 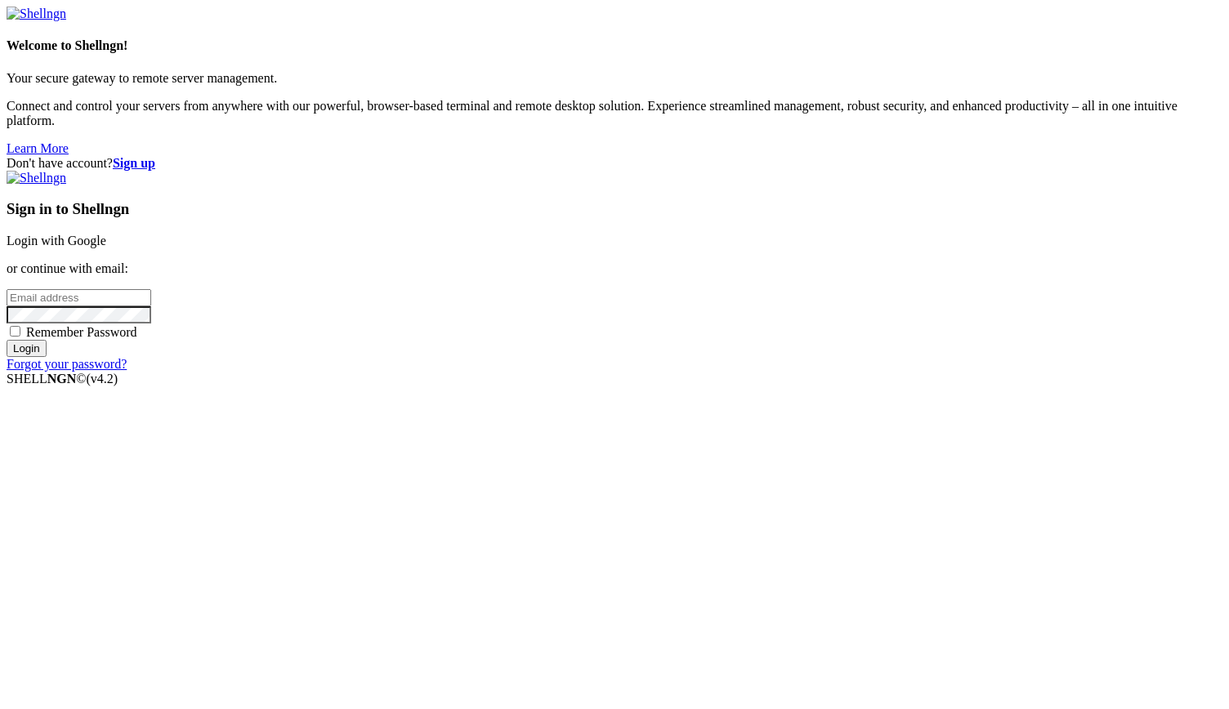 What do you see at coordinates (134, 163) in the screenshot?
I see `a: Sign up` at bounding box center [134, 163].